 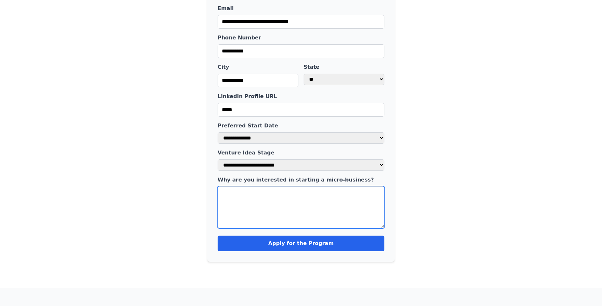 What do you see at coordinates (301, 8) in the screenshot?
I see `label: Email` at bounding box center [301, 8].